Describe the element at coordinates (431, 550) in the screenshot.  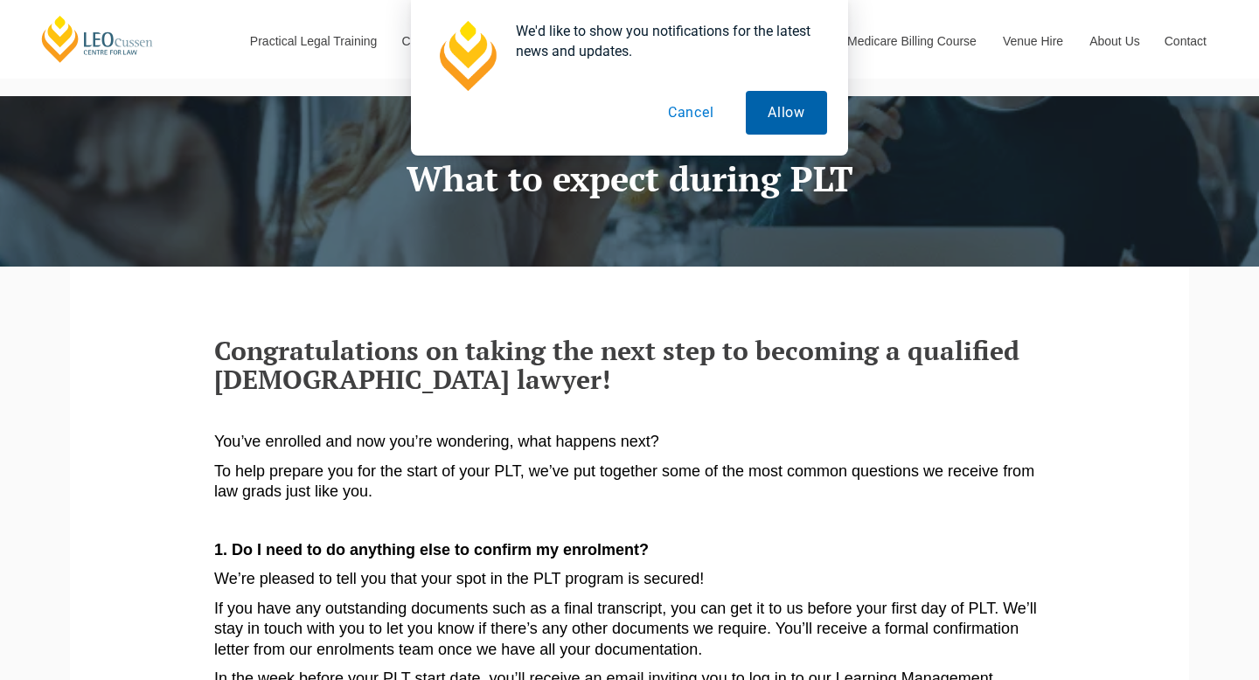
I see `strong: 1. Do I need to do anything else to confirm my enrolment?` at that location.